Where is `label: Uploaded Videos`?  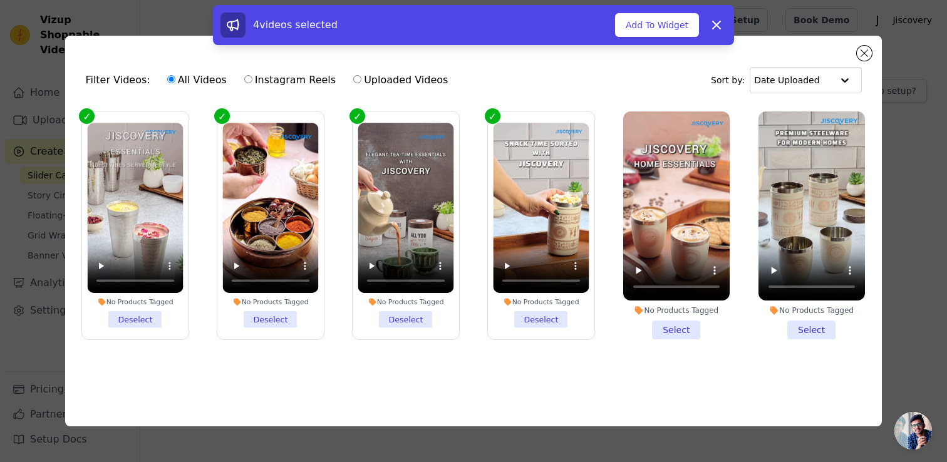
label: Uploaded Videos is located at coordinates (400, 80).